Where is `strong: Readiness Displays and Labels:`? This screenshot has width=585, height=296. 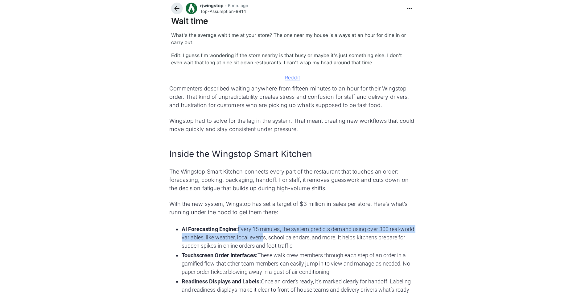
strong: Readiness Displays and Labels: is located at coordinates (221, 282).